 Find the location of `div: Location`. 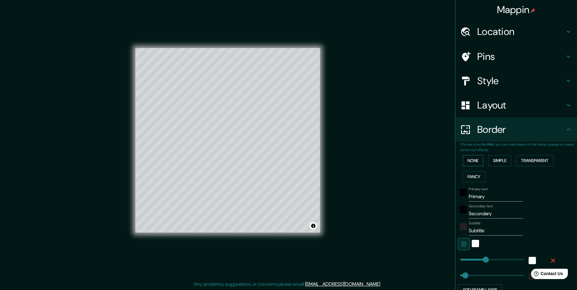

div: Location is located at coordinates (516, 32).